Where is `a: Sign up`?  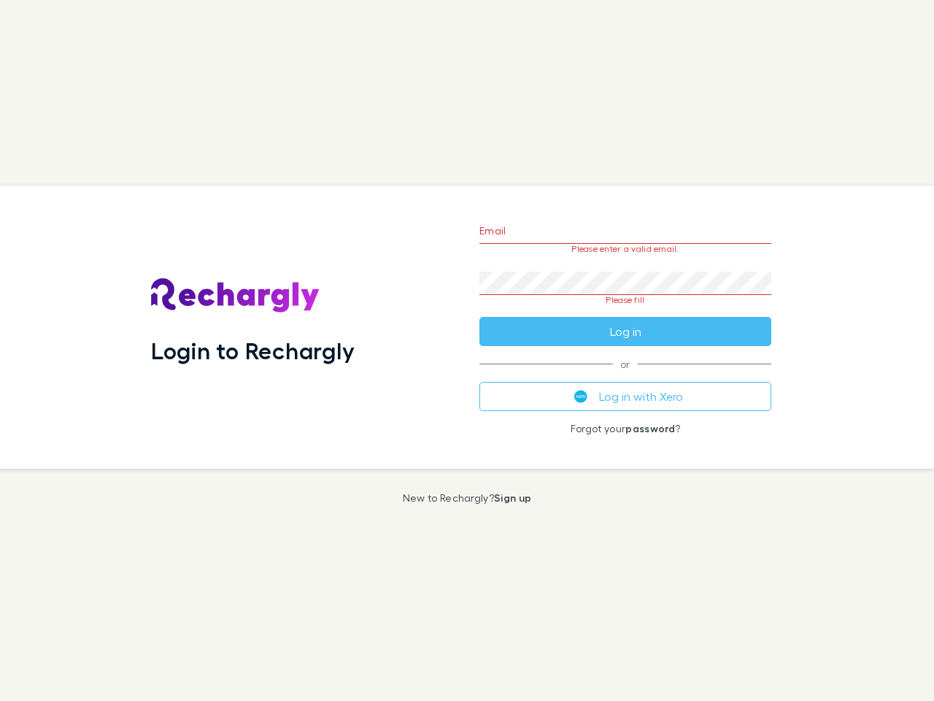
a: Sign up is located at coordinates (512, 497).